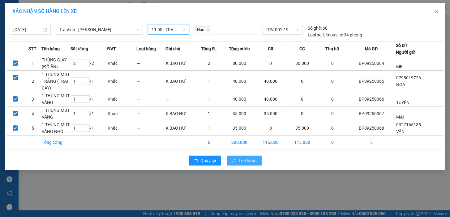 Image resolution: width=450 pixels, height=217 pixels. I want to click on span: STT, so click(32, 49).